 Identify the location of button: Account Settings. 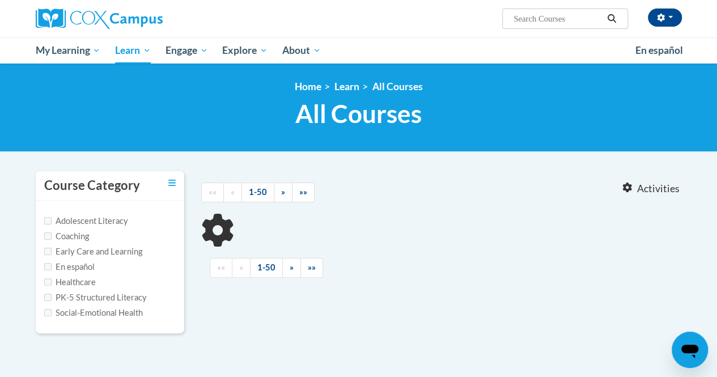
(665, 18).